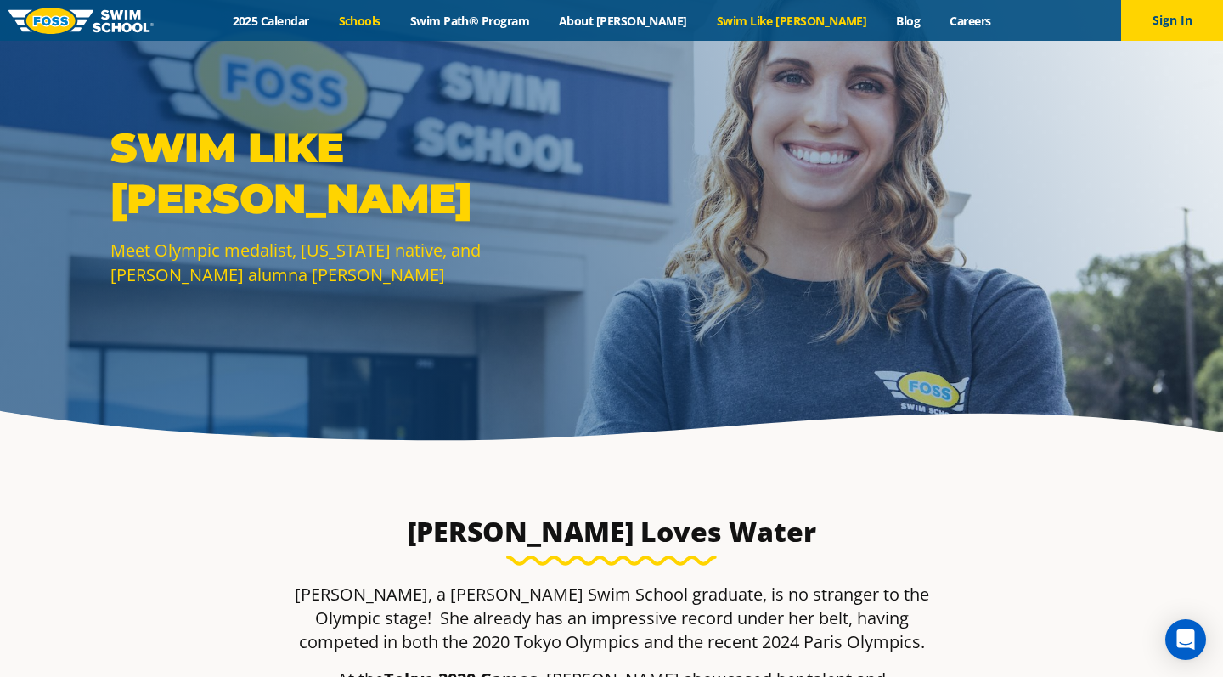  Describe the element at coordinates (469, 20) in the screenshot. I see `a: Swim Path® Program` at that location.